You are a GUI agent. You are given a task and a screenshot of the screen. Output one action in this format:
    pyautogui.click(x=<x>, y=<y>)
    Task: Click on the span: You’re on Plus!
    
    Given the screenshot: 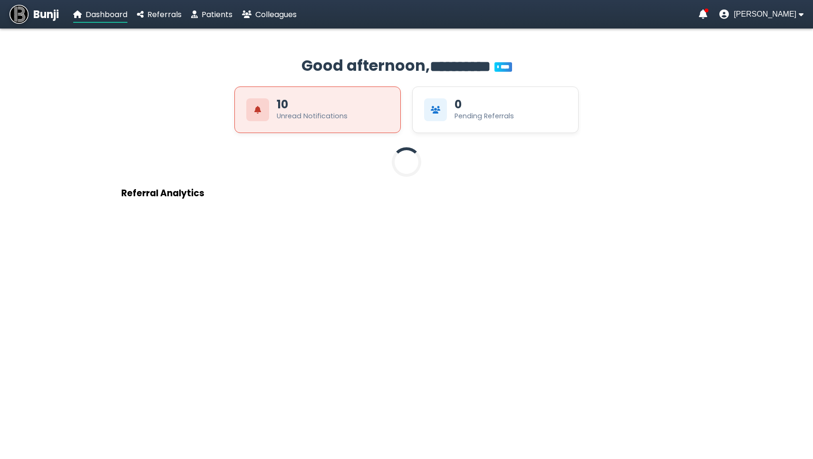 What is the action you would take?
    pyautogui.click(x=503, y=67)
    